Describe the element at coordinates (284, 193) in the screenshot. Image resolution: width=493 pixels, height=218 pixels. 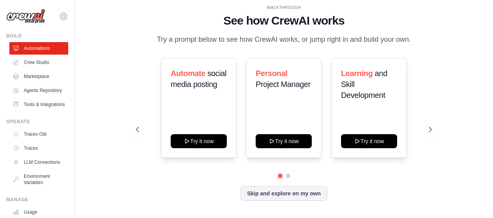
I see `button: Skip and explore on my own` at that location.